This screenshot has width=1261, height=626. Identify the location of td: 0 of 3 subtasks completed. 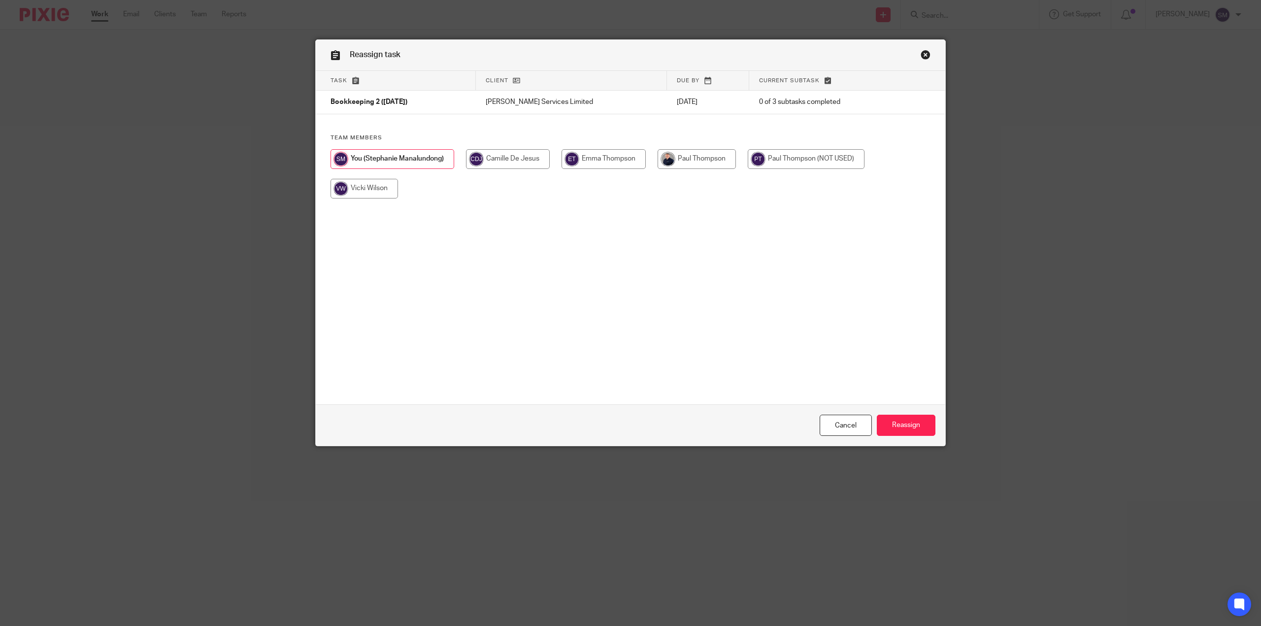
(825, 102).